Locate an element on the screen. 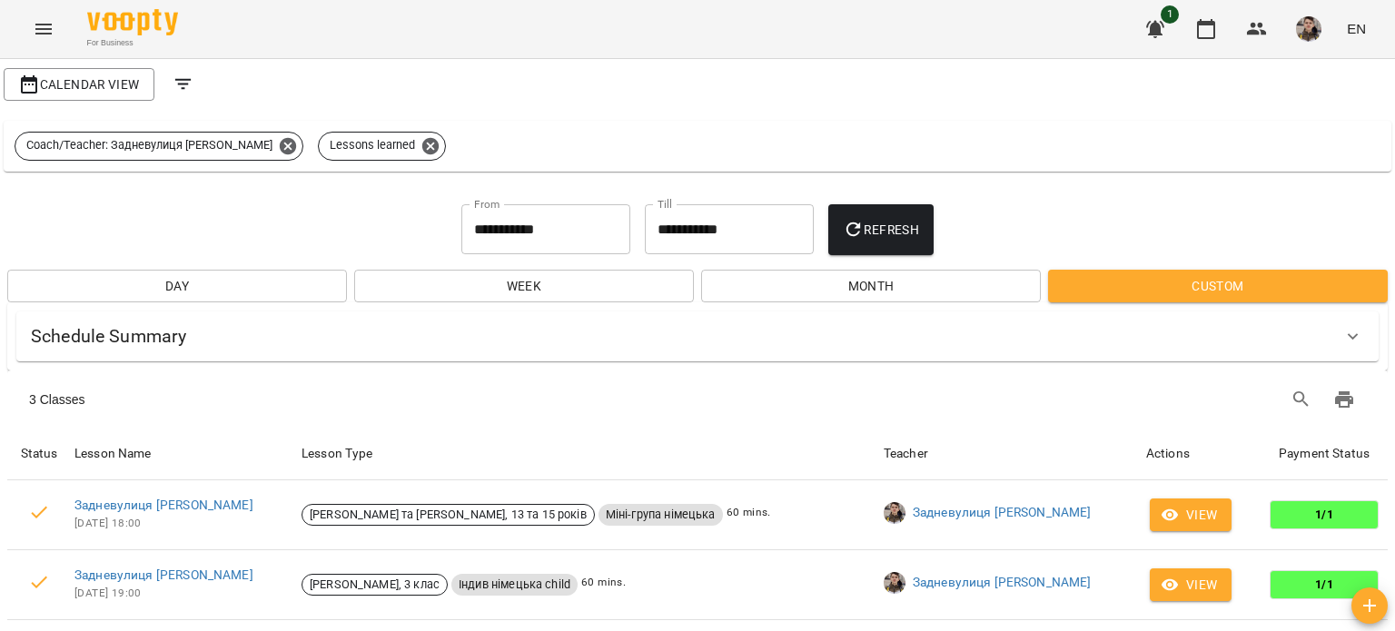  span: Day is located at coordinates (177, 286).